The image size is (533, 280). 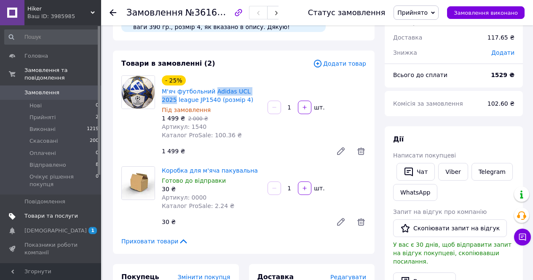 What do you see at coordinates (94, 141) in the screenshot?
I see `span: 200` at bounding box center [94, 141].